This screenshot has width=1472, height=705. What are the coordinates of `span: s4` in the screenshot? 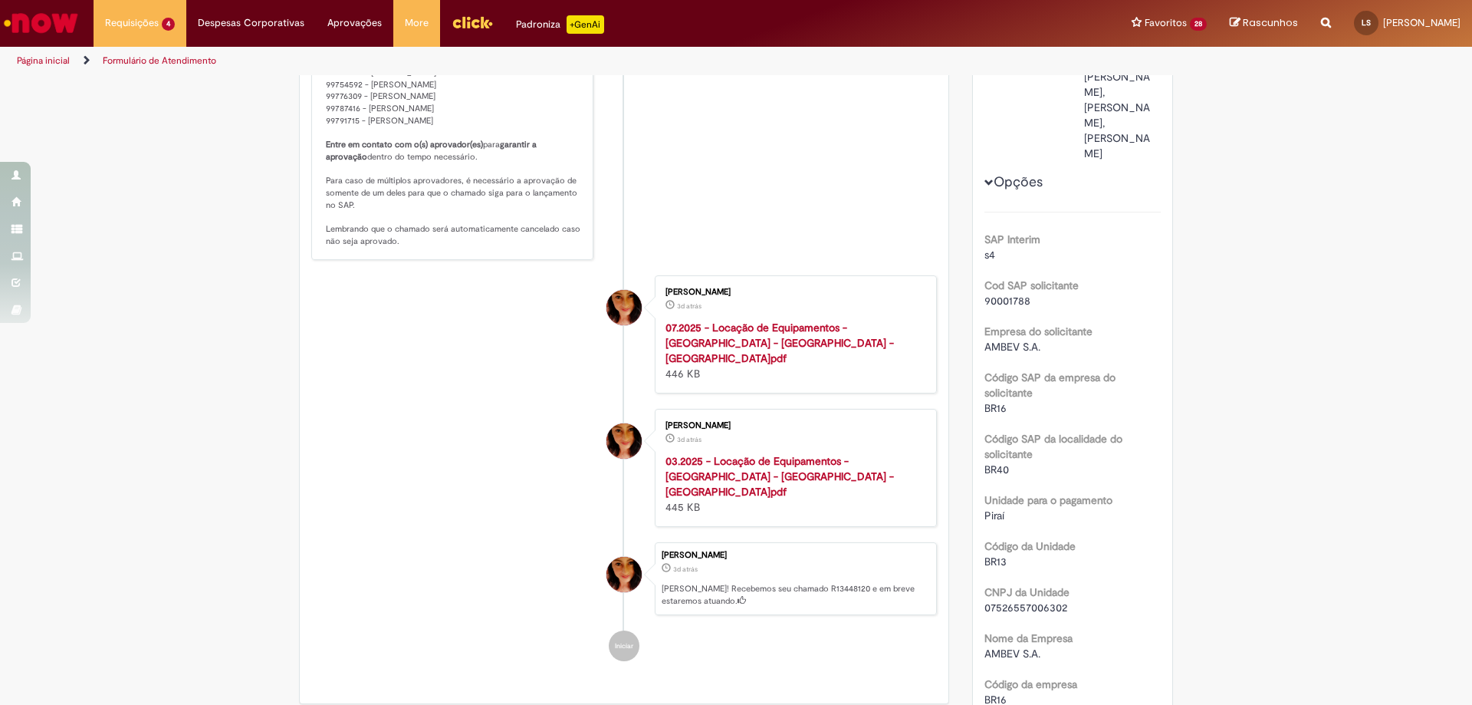 It's located at (990, 255).